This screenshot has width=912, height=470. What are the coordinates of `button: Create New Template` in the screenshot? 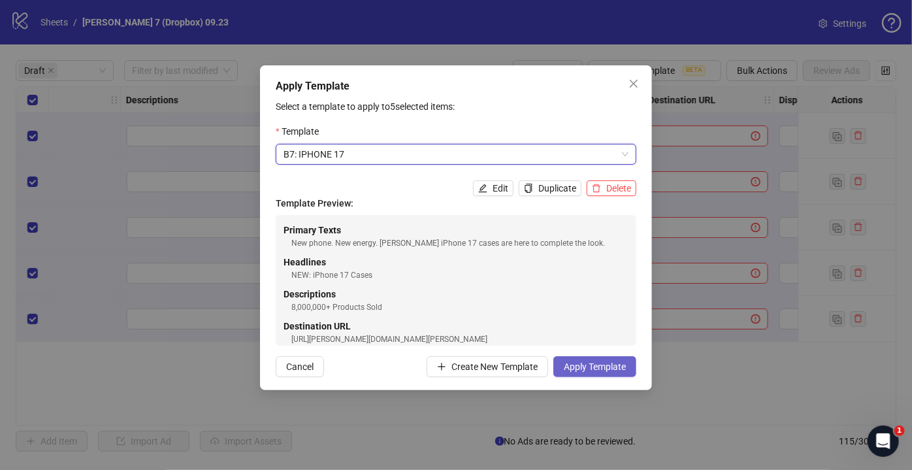 It's located at (488, 367).